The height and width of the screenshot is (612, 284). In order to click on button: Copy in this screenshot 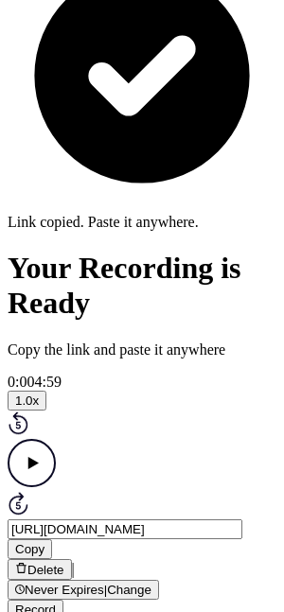, I will do `click(29, 549)`.